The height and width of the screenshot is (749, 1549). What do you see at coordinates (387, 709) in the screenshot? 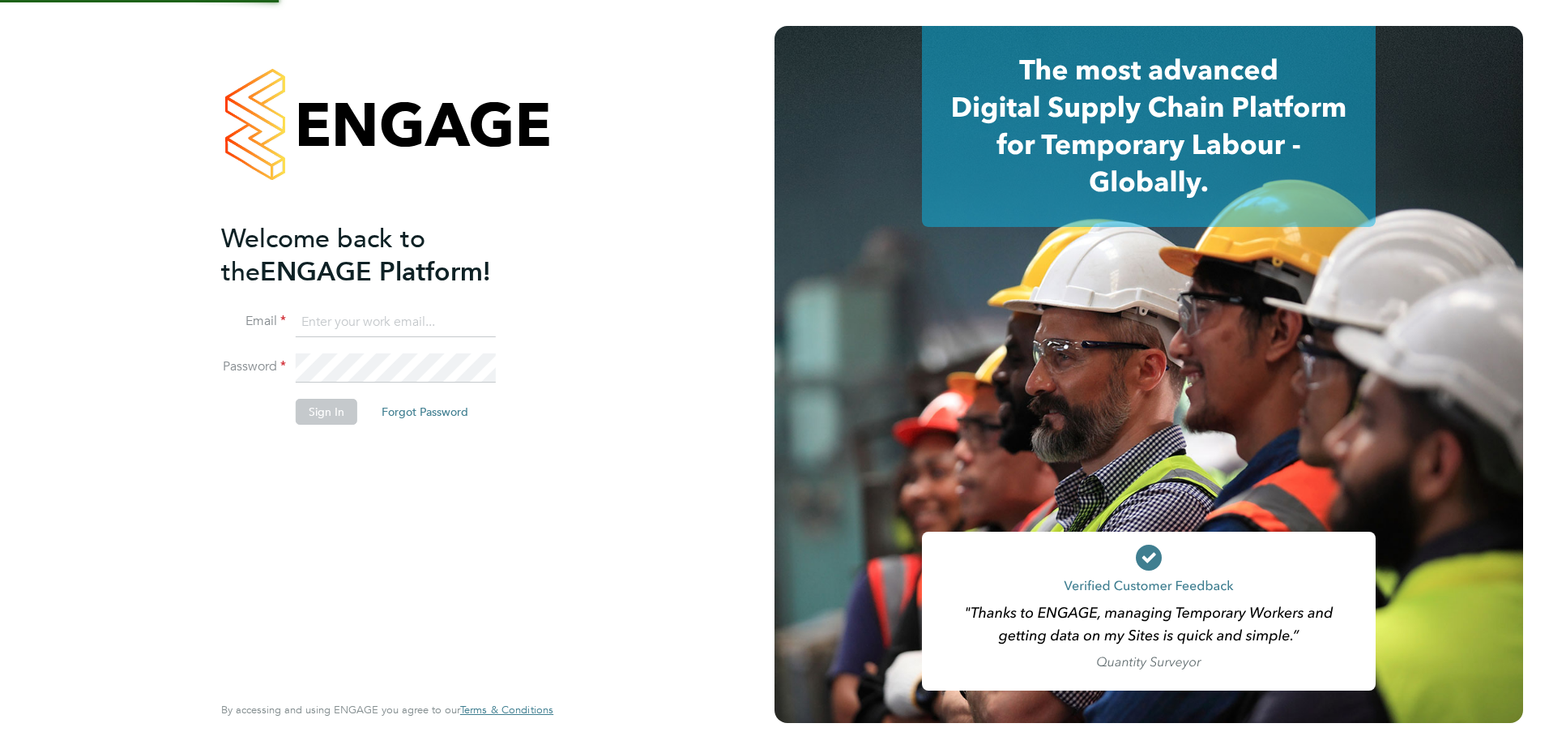
I see `span: By accessing and using ENGAGE you agree to our` at bounding box center [387, 709].